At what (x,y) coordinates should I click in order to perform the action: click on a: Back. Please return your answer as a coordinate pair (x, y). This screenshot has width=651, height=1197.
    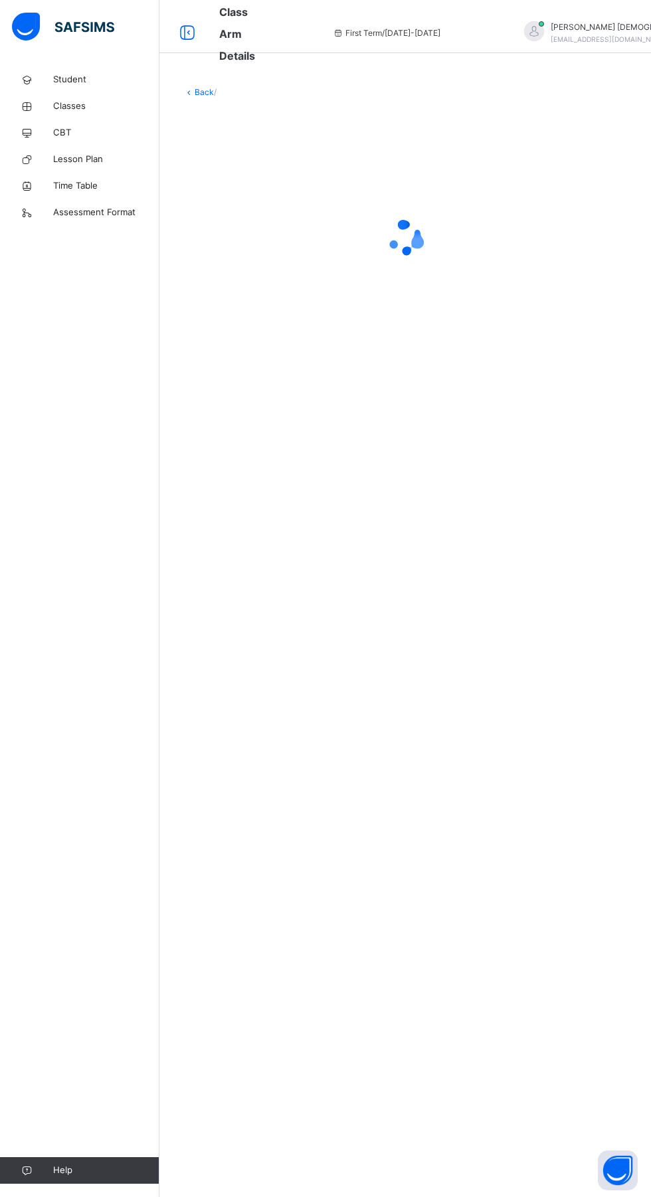
    Looking at the image, I should click on (204, 92).